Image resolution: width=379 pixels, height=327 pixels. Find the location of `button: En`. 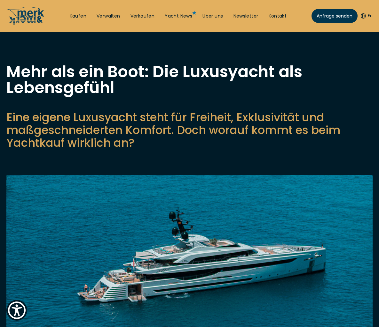

button: En is located at coordinates (366, 16).